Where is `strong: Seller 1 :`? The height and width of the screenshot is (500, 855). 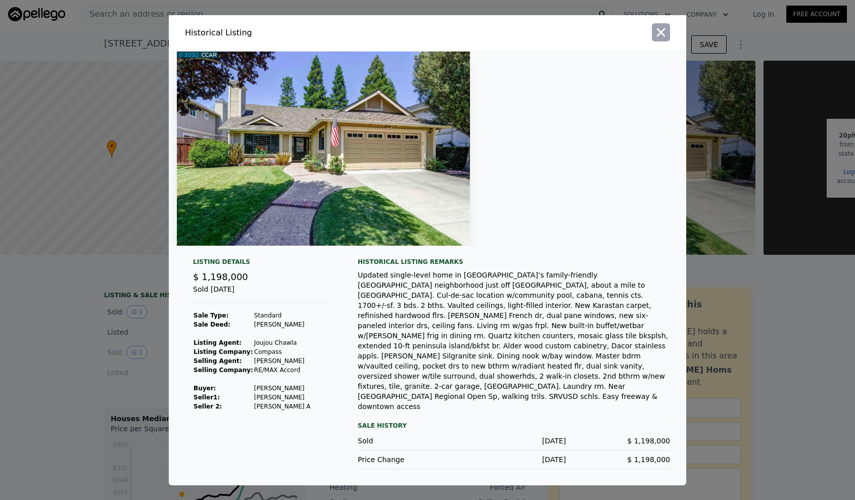 strong: Seller 1 : is located at coordinates (207, 397).